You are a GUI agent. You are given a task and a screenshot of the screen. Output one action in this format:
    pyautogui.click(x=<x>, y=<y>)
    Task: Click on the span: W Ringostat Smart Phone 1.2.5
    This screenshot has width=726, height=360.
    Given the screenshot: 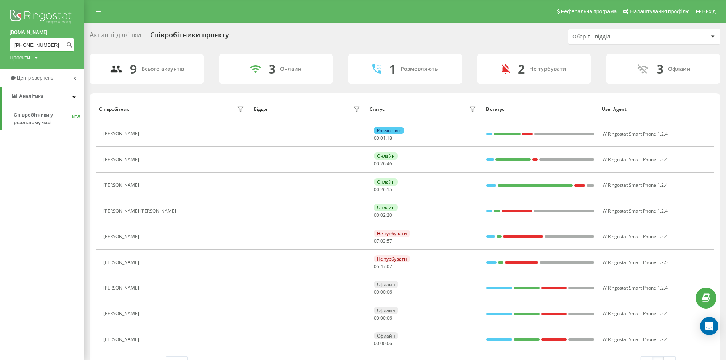 What is the action you would take?
    pyautogui.click(x=635, y=262)
    